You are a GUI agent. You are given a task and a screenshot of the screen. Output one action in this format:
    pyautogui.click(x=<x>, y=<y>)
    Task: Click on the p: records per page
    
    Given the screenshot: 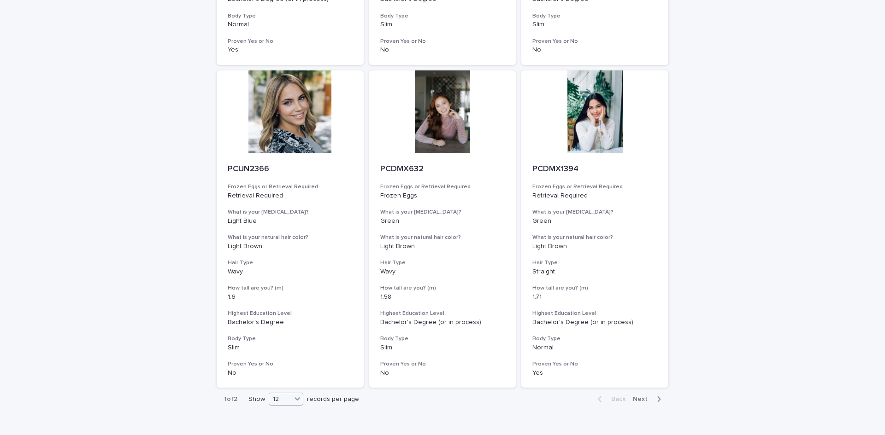 What is the action you would take?
    pyautogui.click(x=333, y=399)
    